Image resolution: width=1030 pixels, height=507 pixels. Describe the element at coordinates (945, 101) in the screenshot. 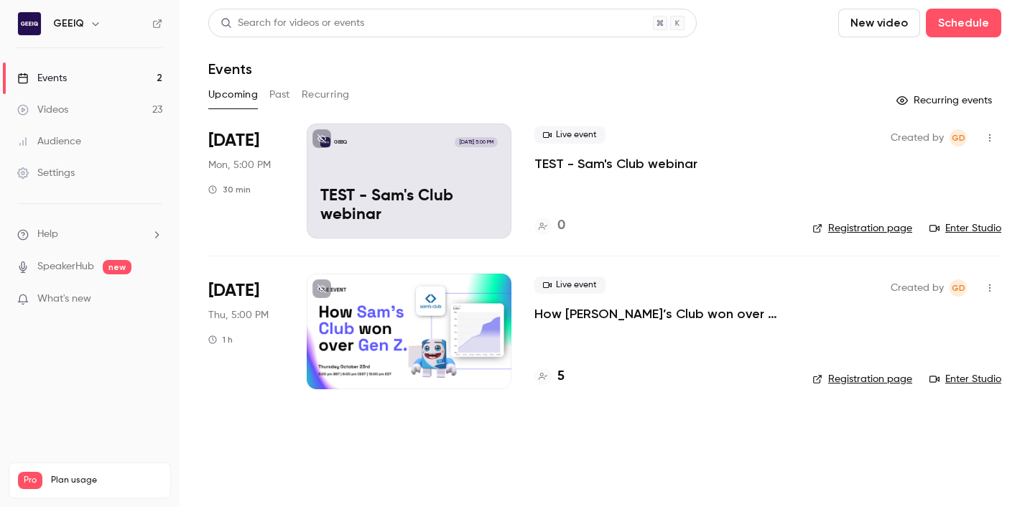

I see `button: Recurring events` at that location.